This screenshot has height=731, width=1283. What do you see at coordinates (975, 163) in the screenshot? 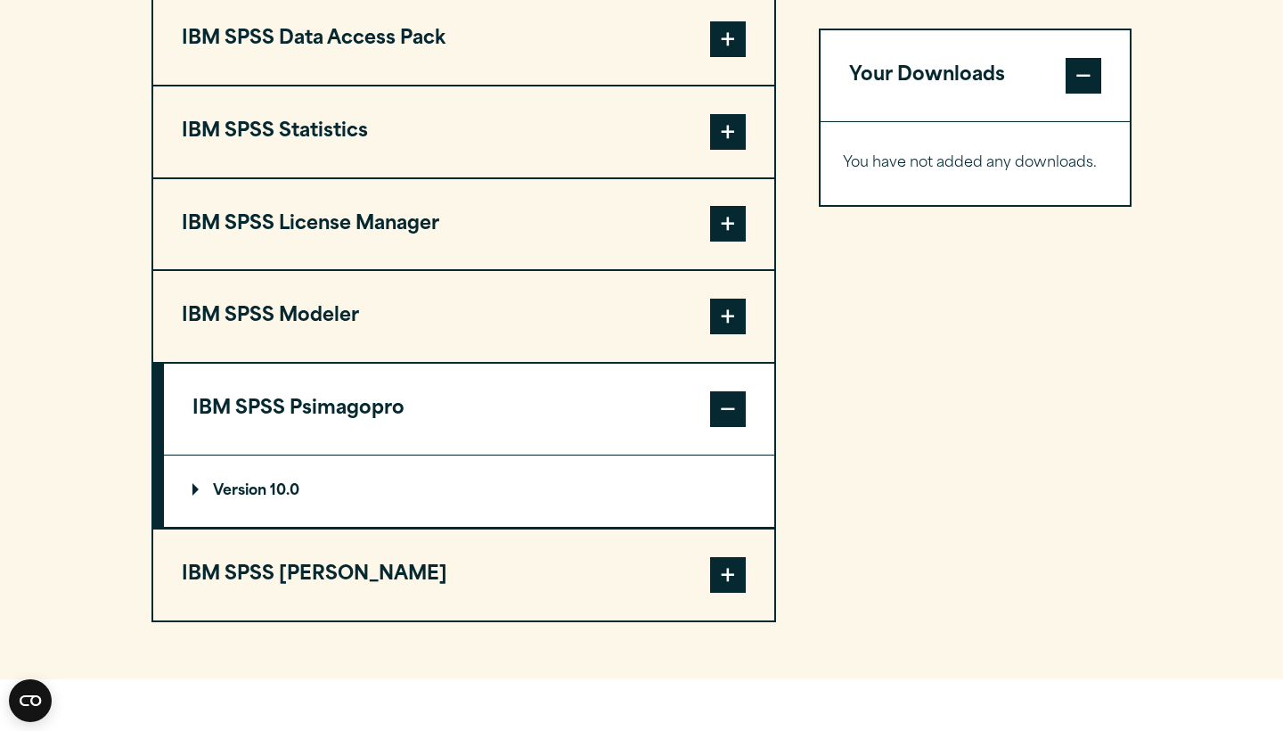
I see `p: You have not added any downloads.` at bounding box center [975, 163].